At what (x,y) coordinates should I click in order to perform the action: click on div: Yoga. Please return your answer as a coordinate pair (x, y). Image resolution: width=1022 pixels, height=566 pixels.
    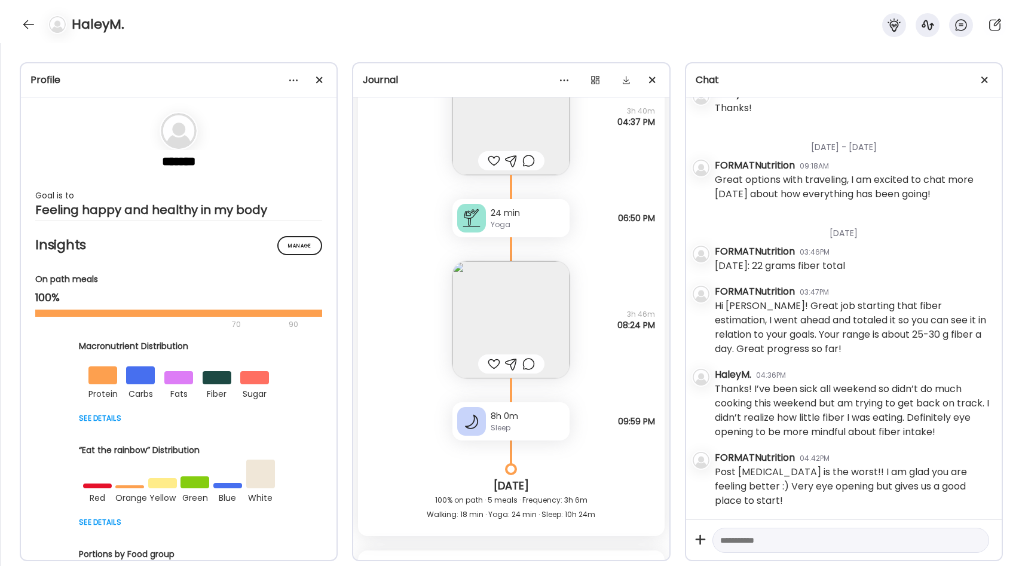
    Looking at the image, I should click on (528, 225).